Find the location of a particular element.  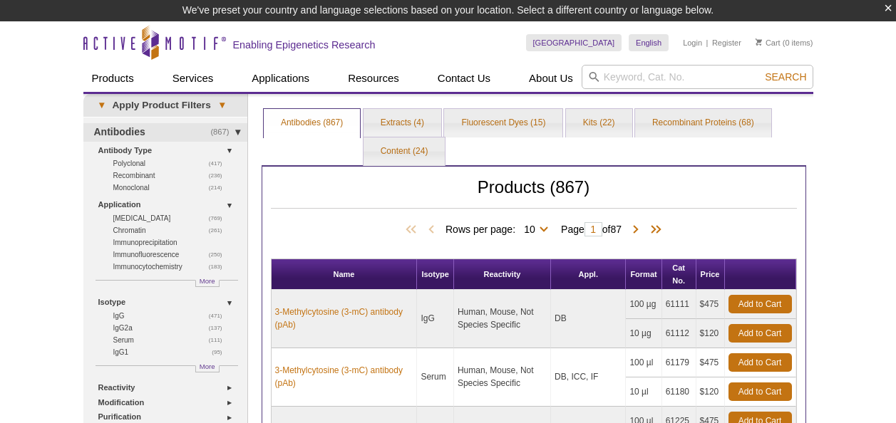

a: Recombinant Proteins (68) is located at coordinates (703, 123).